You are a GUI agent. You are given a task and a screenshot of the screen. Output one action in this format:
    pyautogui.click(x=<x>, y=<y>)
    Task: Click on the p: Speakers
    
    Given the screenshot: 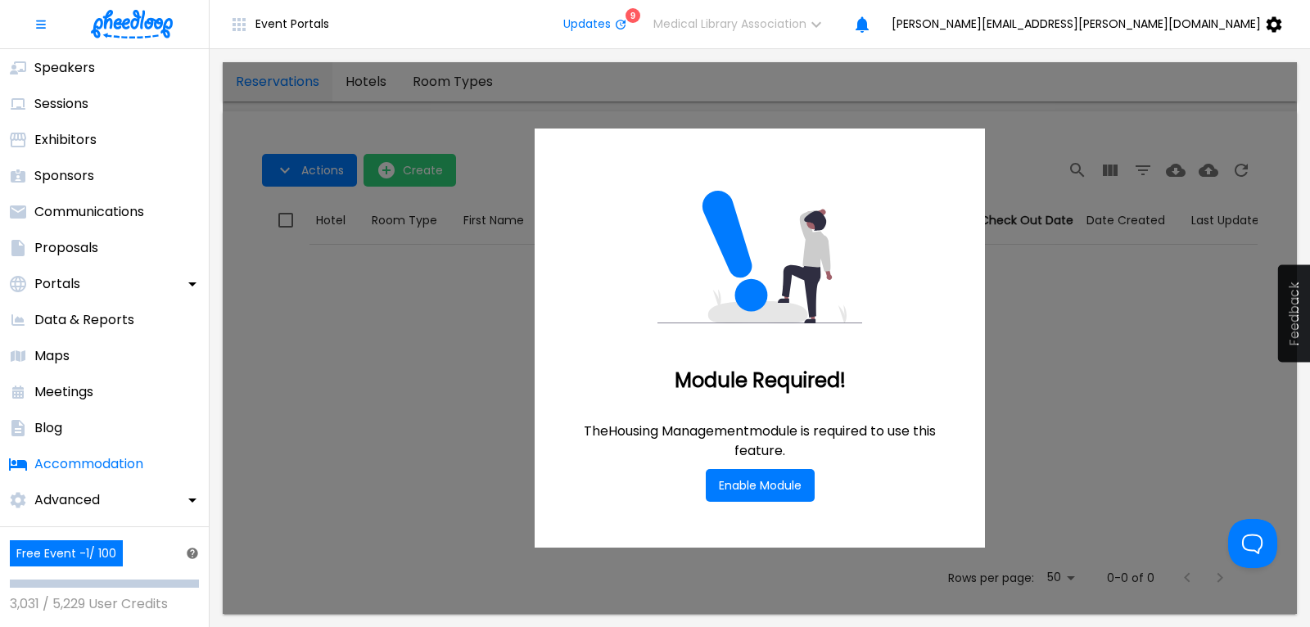 What is the action you would take?
    pyautogui.click(x=65, y=68)
    